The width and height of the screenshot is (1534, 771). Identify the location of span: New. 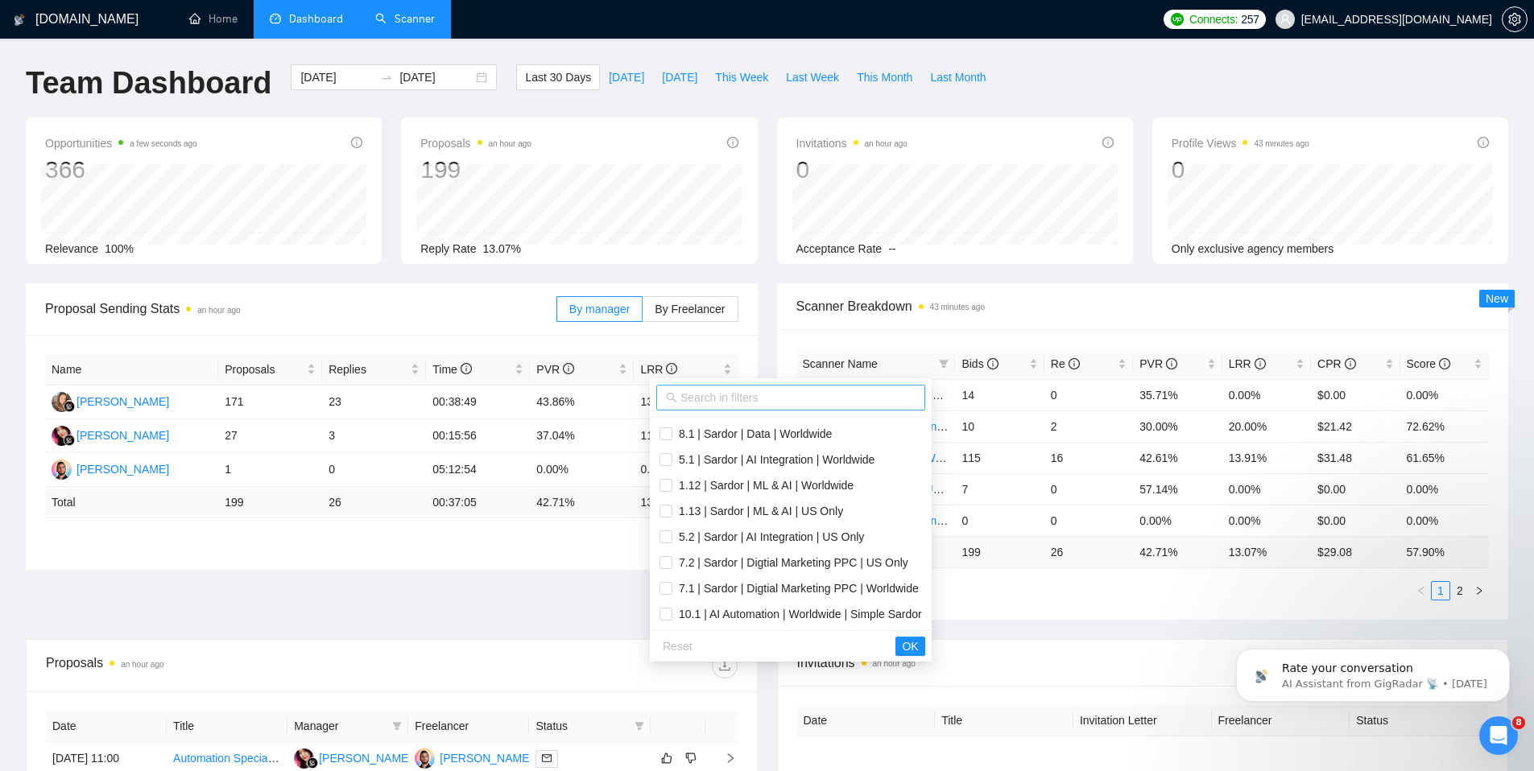
(1496, 299).